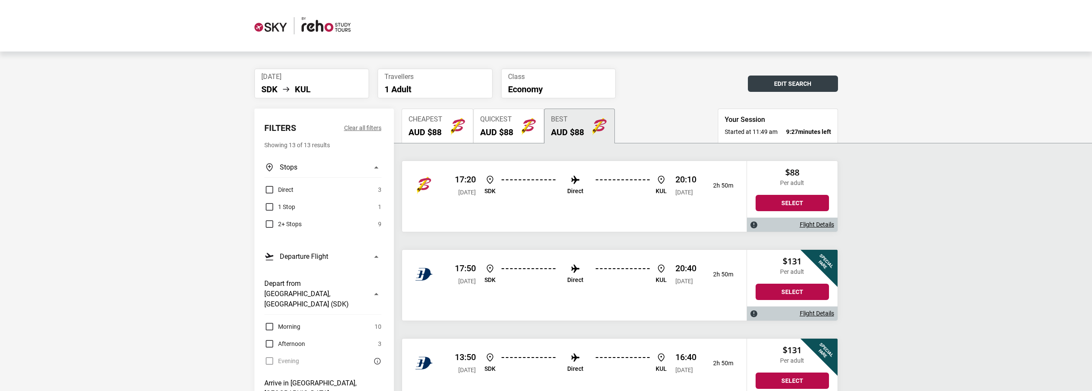 This screenshot has width=1092, height=391. Describe the element at coordinates (497, 119) in the screenshot. I see `span: Quickest` at that location.